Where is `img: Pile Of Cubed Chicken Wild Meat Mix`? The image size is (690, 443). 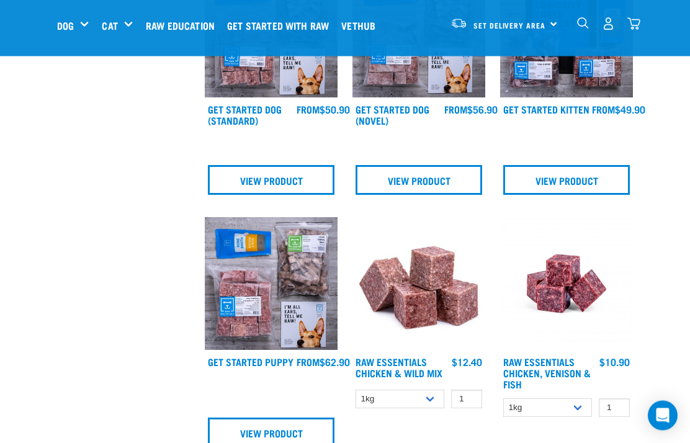
img: Pile Of Cubed Chicken Wild Meat Mix is located at coordinates (419, 284).